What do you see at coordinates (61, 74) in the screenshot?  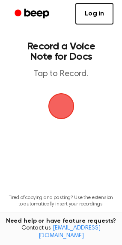 I see `p: Tap to Record.` at bounding box center [61, 74].